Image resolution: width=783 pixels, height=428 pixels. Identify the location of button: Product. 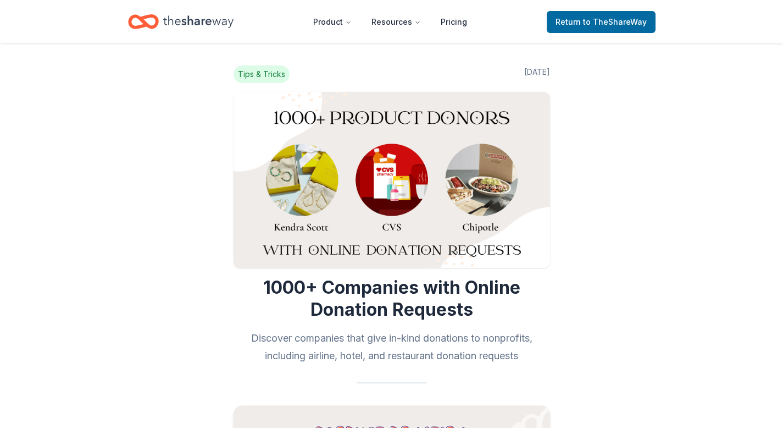
(332, 22).